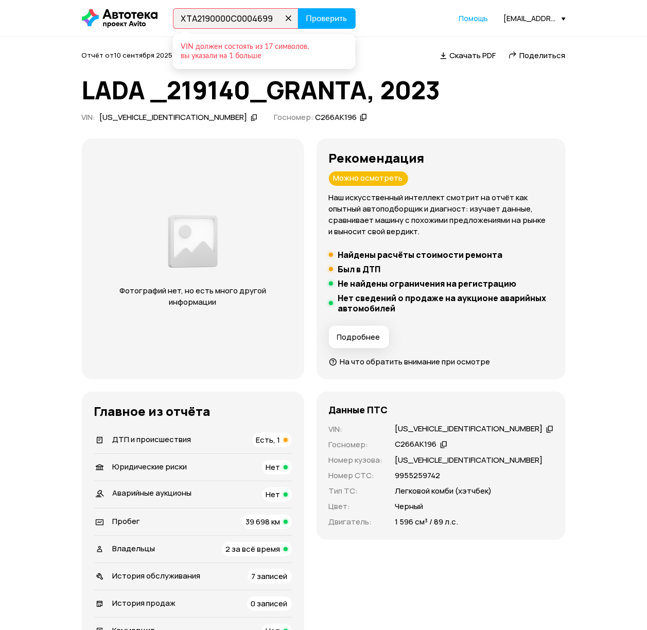  Describe the element at coordinates (127, 521) in the screenshot. I see `span: Пробег` at that location.